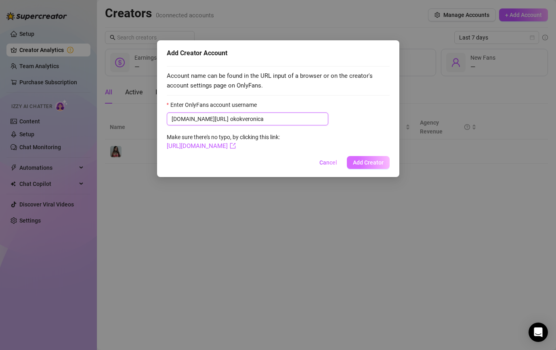  What do you see at coordinates (223, 142) in the screenshot?
I see `span: Make sure there's no typo, by clicking this link:` at bounding box center [223, 142].